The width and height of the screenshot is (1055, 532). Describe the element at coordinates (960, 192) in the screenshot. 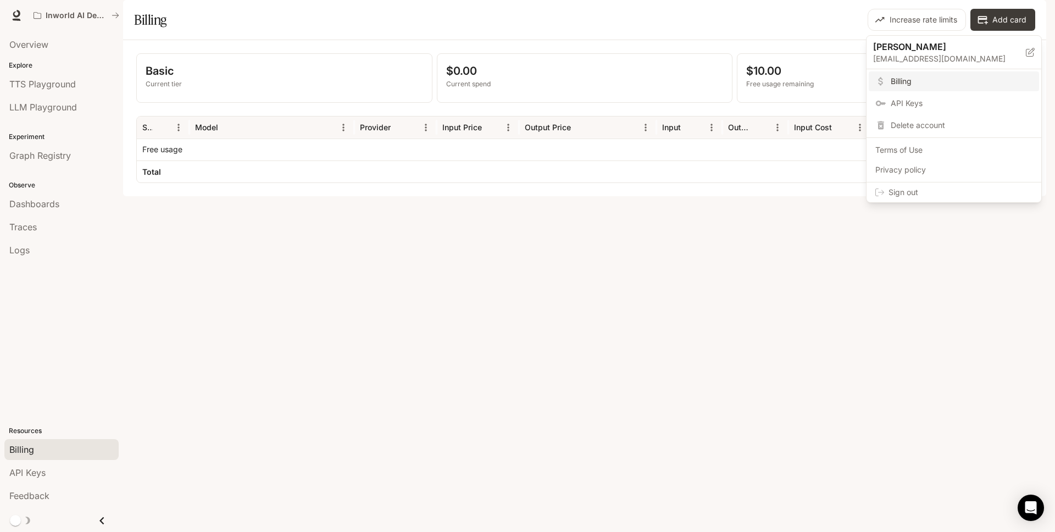

I see `span: Sign out` at that location.